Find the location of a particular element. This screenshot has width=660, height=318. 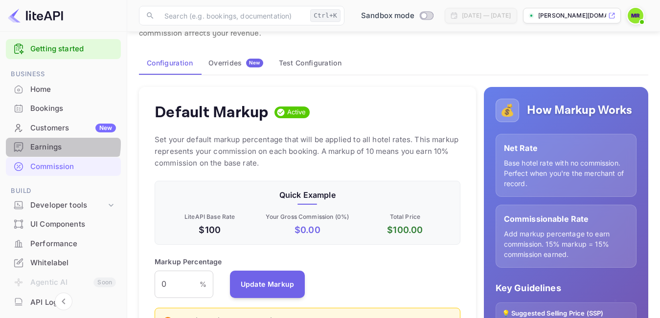

div: Customers is located at coordinates (73, 128).